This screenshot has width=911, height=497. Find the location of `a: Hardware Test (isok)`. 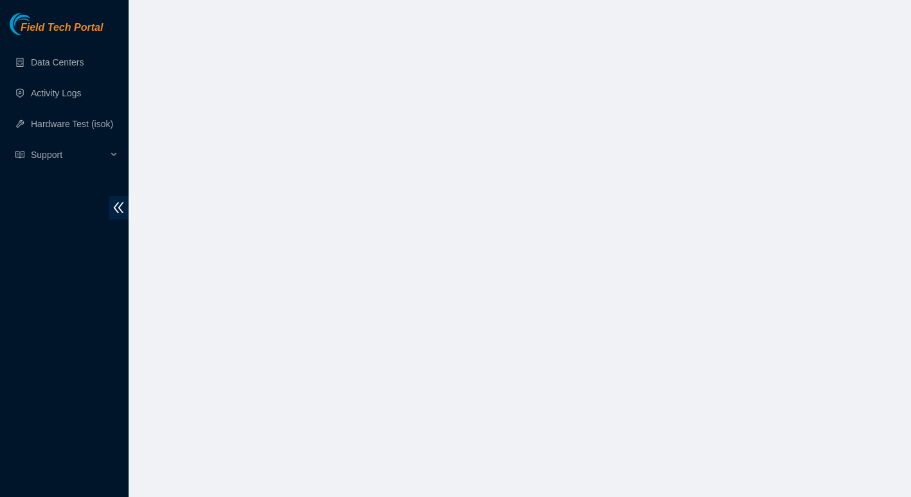

a: Hardware Test (isok) is located at coordinates (72, 124).